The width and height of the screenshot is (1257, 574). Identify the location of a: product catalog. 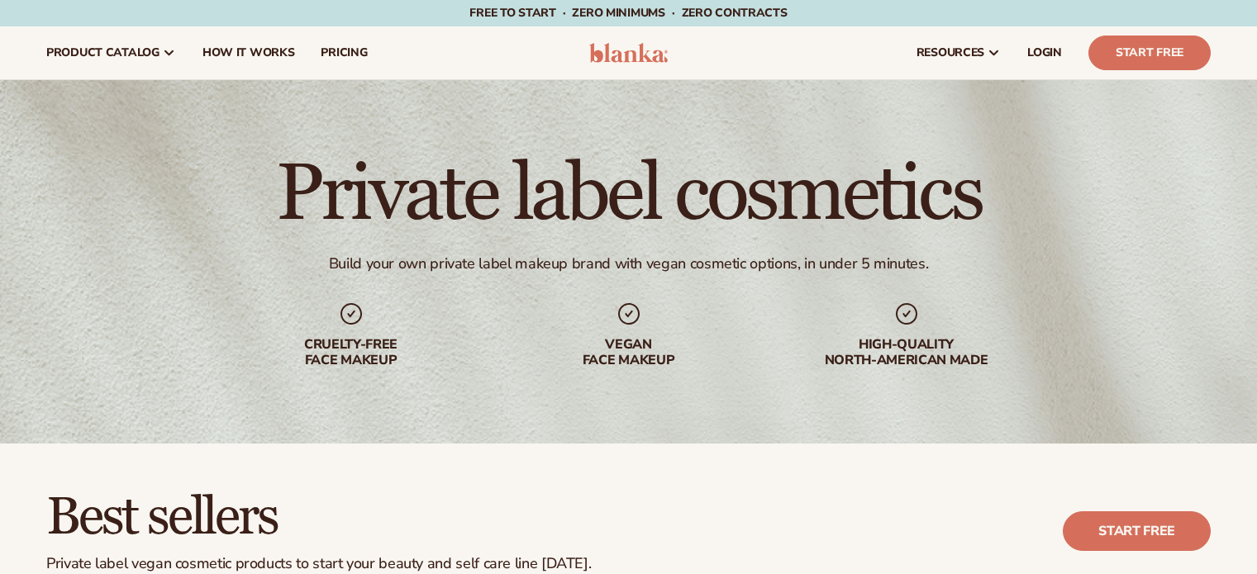
(111, 53).